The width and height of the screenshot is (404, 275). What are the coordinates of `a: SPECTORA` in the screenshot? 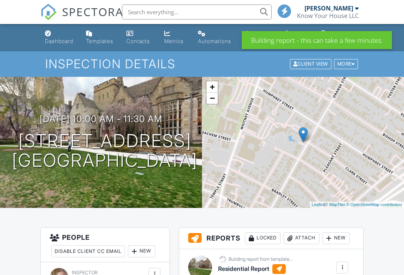 It's located at (82, 18).